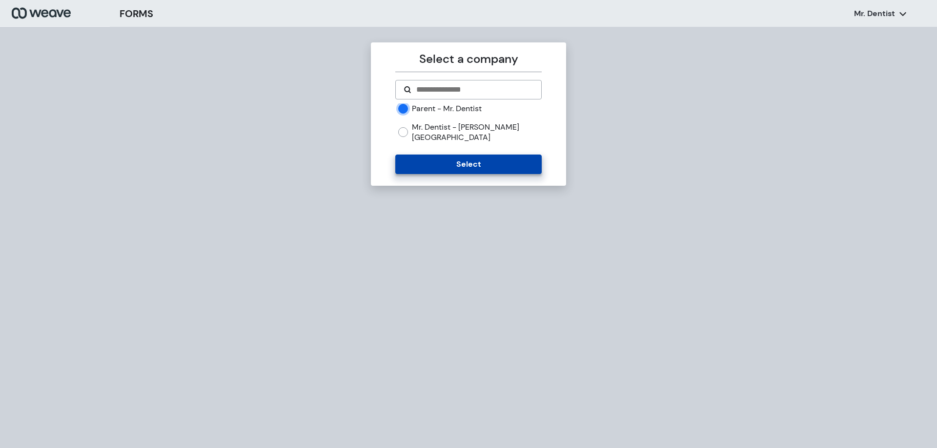  Describe the element at coordinates (874, 14) in the screenshot. I see `p: Mr. Dentist` at that location.